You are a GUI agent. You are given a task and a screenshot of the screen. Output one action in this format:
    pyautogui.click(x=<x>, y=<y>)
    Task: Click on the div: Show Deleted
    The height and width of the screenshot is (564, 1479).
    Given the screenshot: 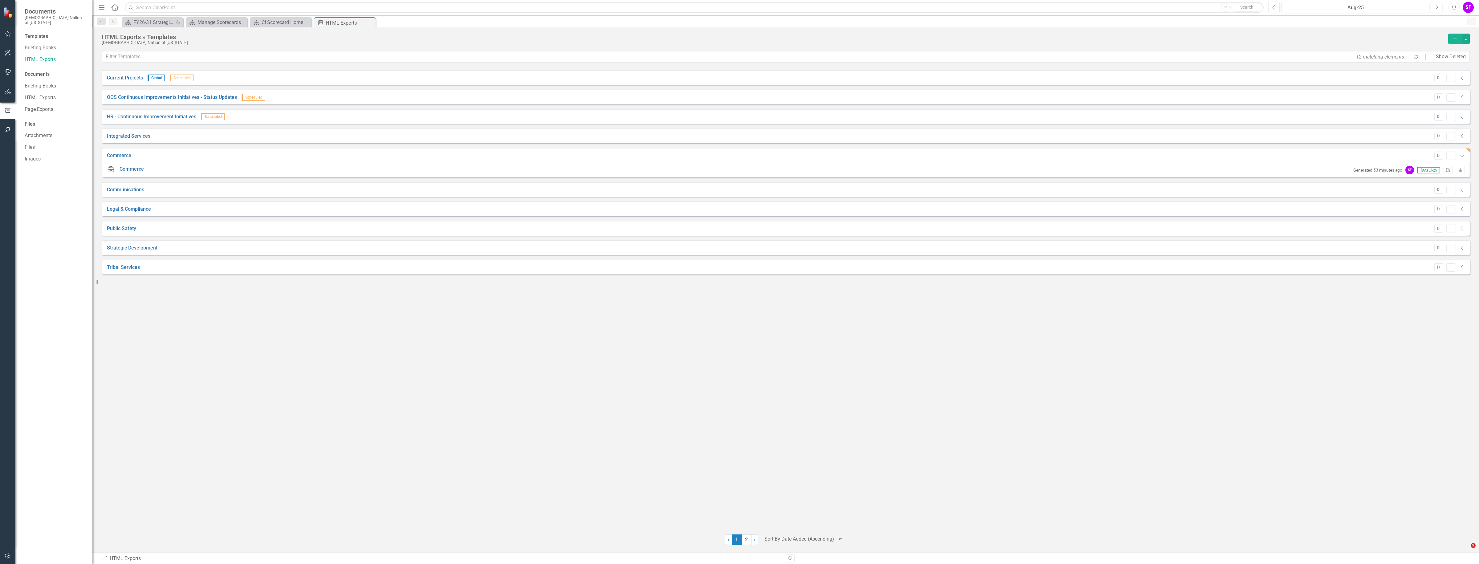 What is the action you would take?
    pyautogui.click(x=1450, y=57)
    